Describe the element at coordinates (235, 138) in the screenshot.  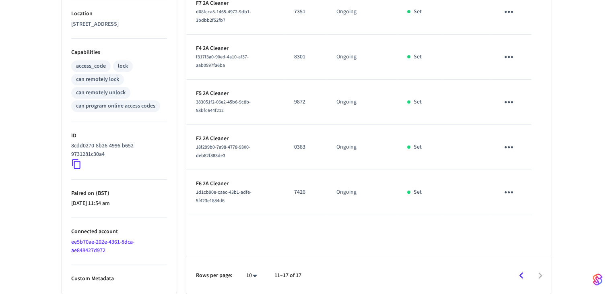
I see `p: F2 2A Cleaner` at that location.